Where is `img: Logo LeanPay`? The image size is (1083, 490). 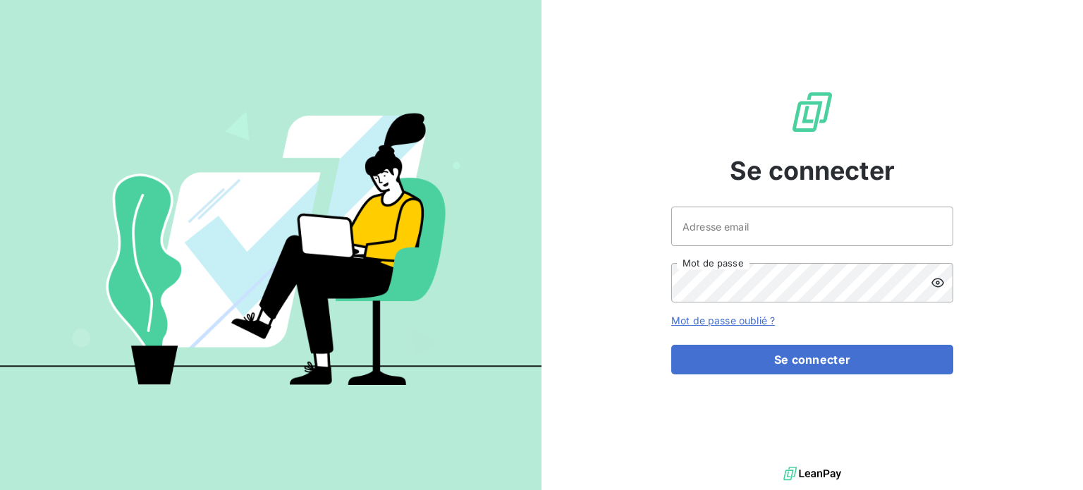
img: Logo LeanPay is located at coordinates (812, 112).